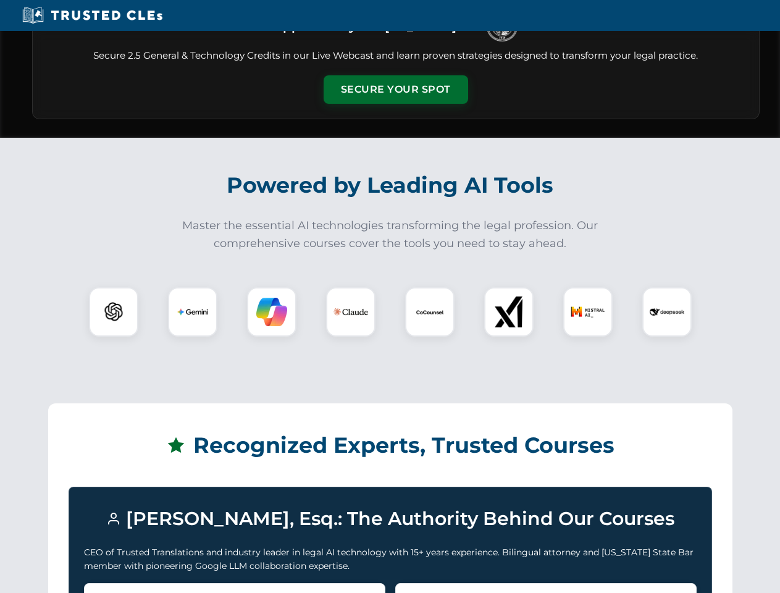 The width and height of the screenshot is (780, 593). Describe the element at coordinates (114, 312) in the screenshot. I see `img: ChatGPT Logo` at that location.